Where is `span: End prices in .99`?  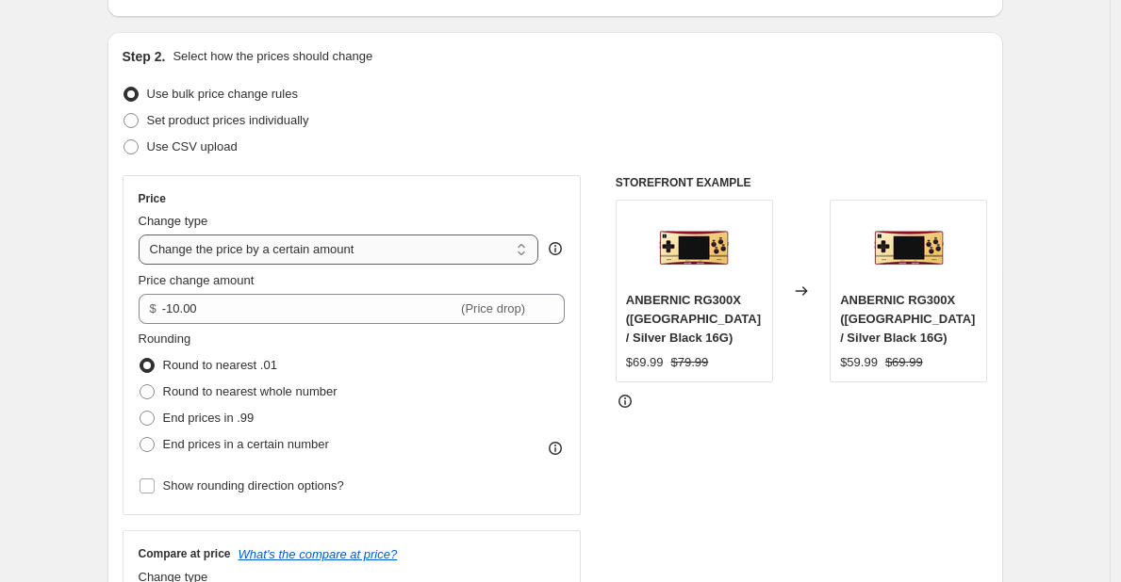
span: End prices in .99 is located at coordinates (208, 417).